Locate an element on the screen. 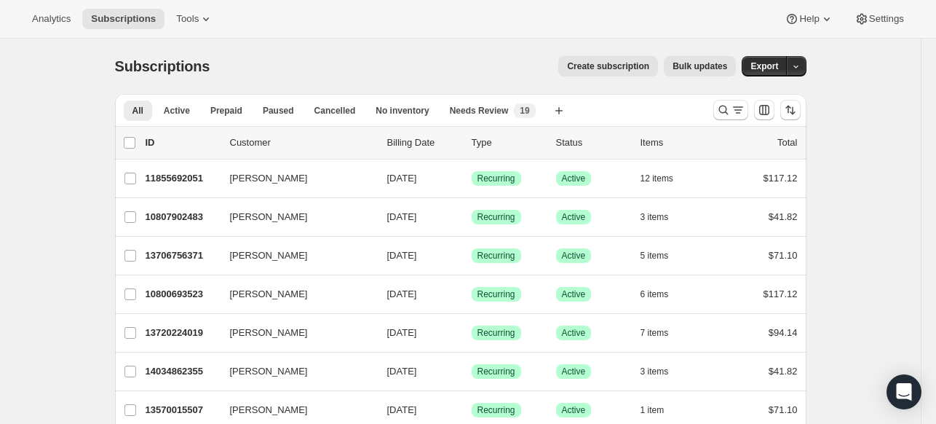 This screenshot has width=936, height=424. span: Bulk updates is located at coordinates (699, 66).